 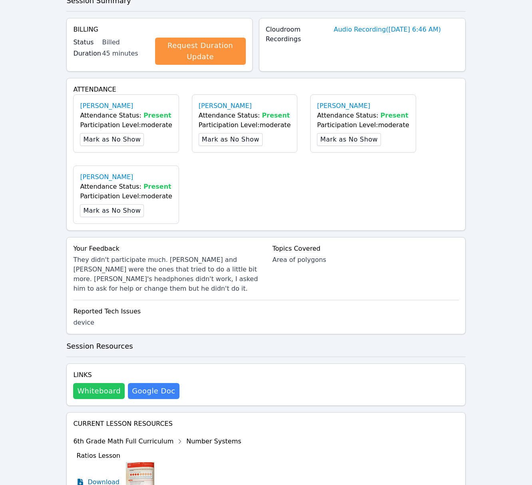 I want to click on h3: Session Resources, so click(x=266, y=346).